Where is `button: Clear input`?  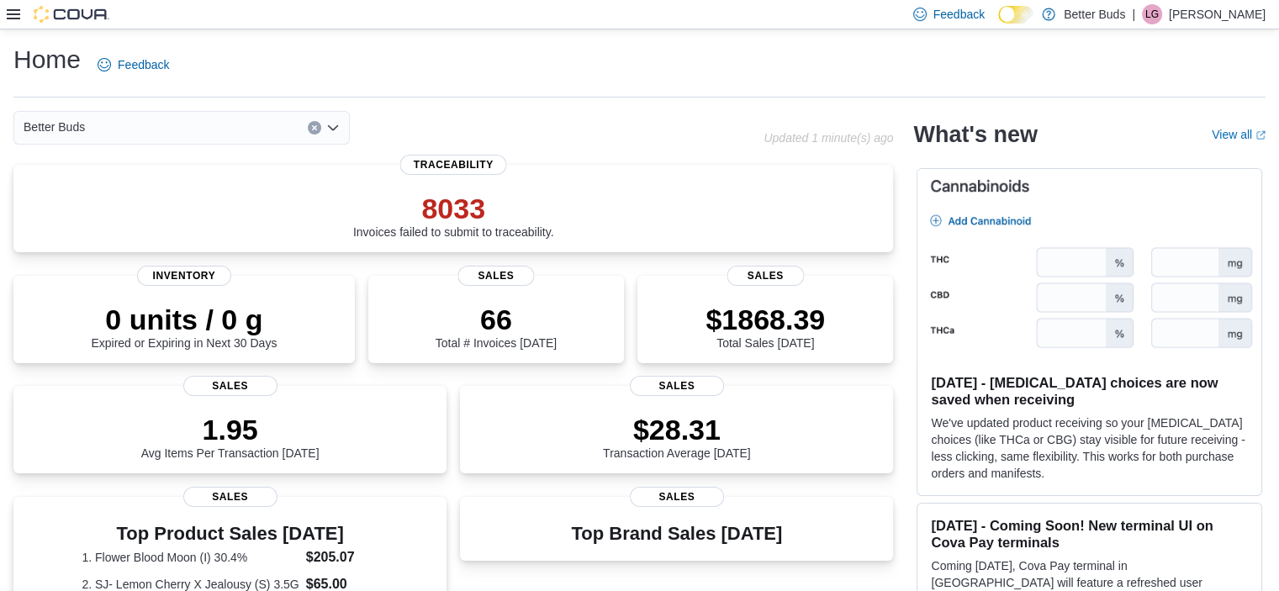 button: Clear input is located at coordinates (314, 128).